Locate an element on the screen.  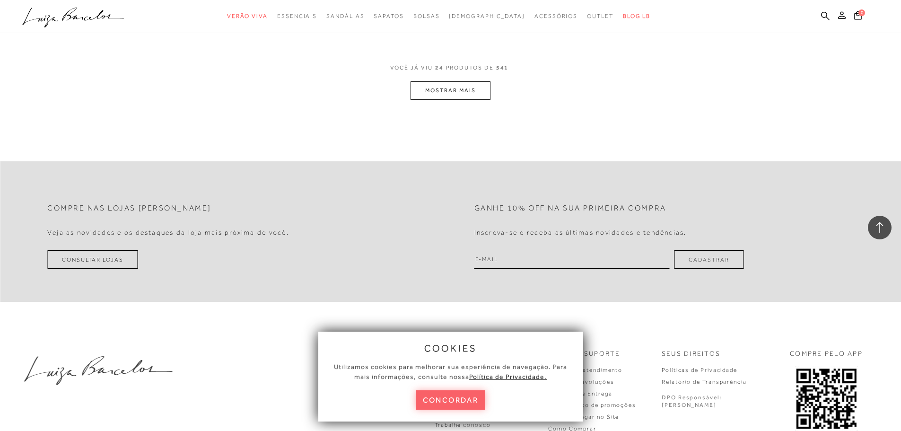
p: Seus Direitos is located at coordinates (691, 354).